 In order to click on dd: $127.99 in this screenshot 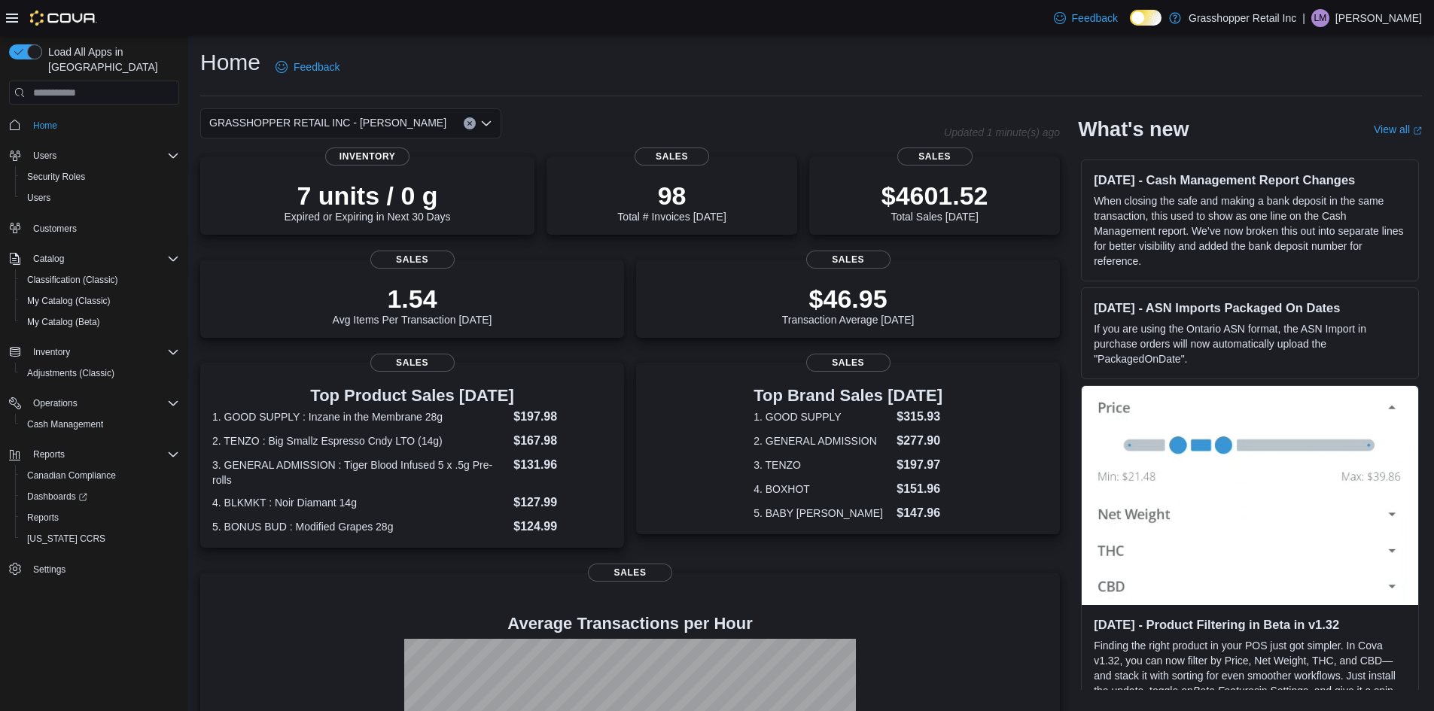, I will do `click(562, 503)`.